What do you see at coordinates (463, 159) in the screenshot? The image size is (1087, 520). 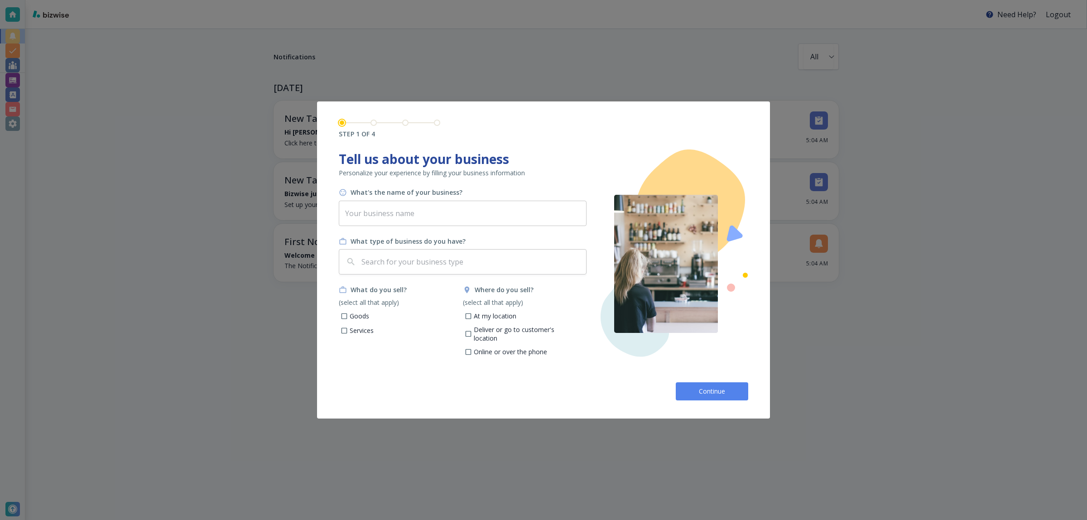 I see `h1: Tell us about your business` at bounding box center [463, 159].